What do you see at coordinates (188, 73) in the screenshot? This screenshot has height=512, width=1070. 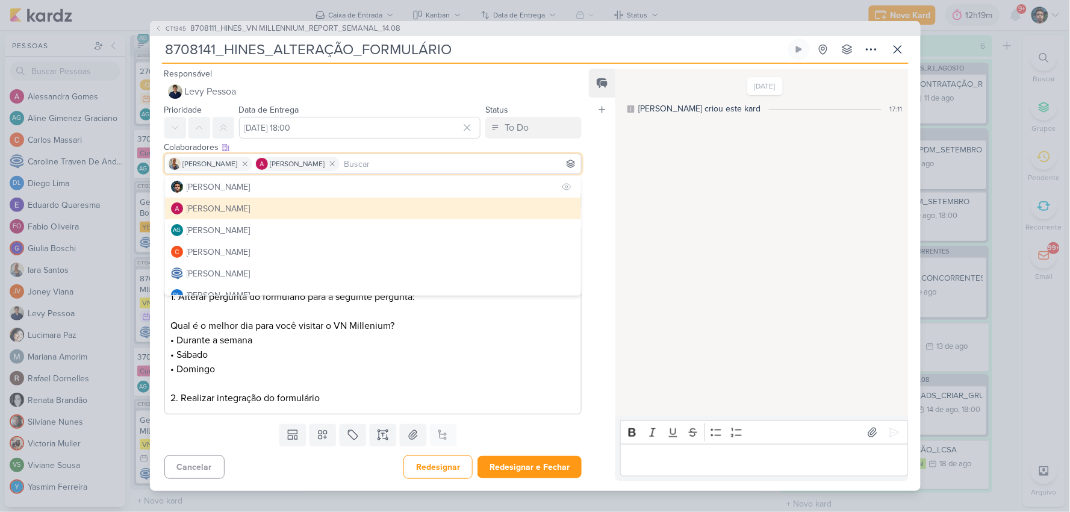 I see `label: Responsável` at bounding box center [188, 73].